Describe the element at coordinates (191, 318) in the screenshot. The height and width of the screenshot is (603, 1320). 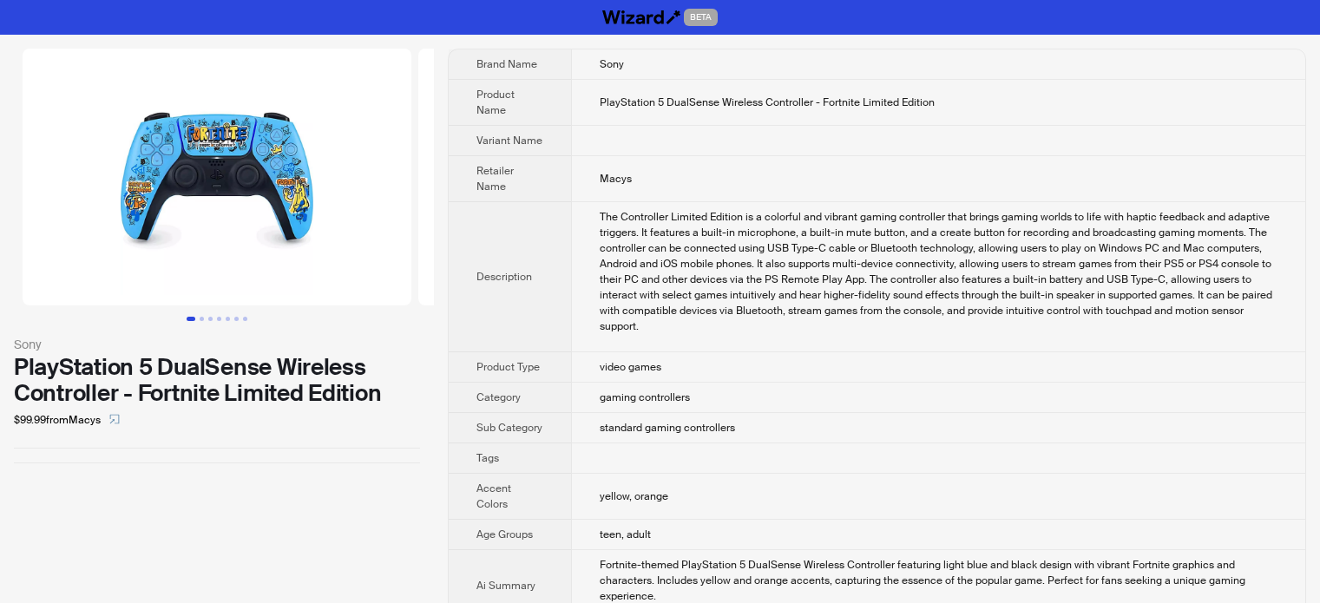
I see `button: Go to slide 1` at that location.